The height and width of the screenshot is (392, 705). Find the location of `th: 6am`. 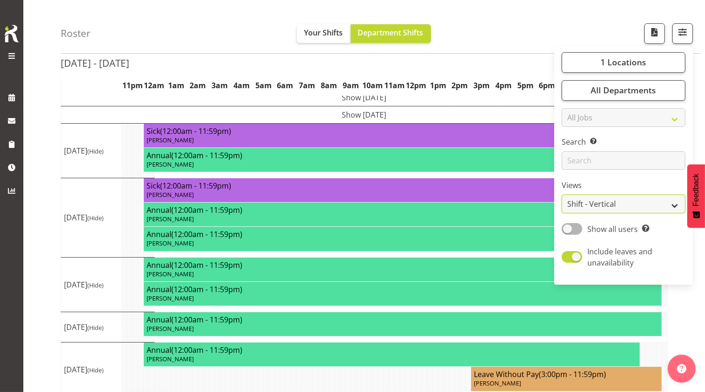

th: 6am is located at coordinates (285, 85).